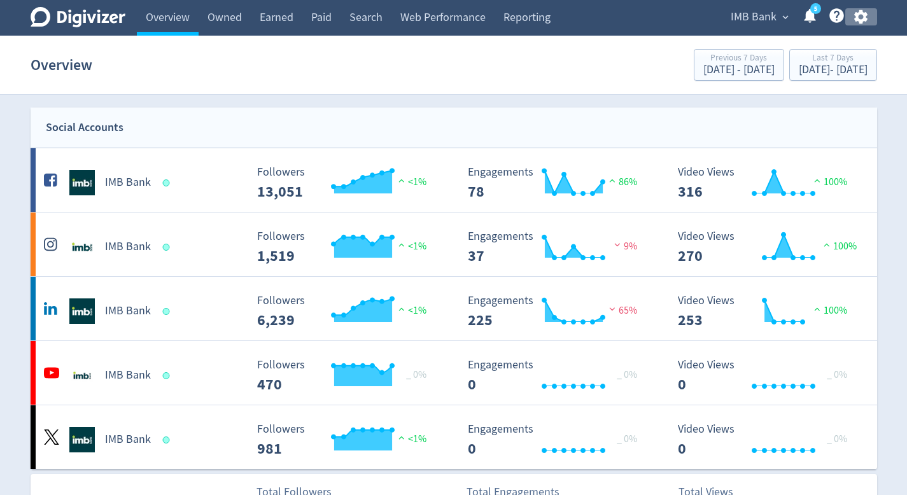 This screenshot has height=495, width=907. Describe the element at coordinates (739, 59) in the screenshot. I see `div: Previous 7 Days` at that location.